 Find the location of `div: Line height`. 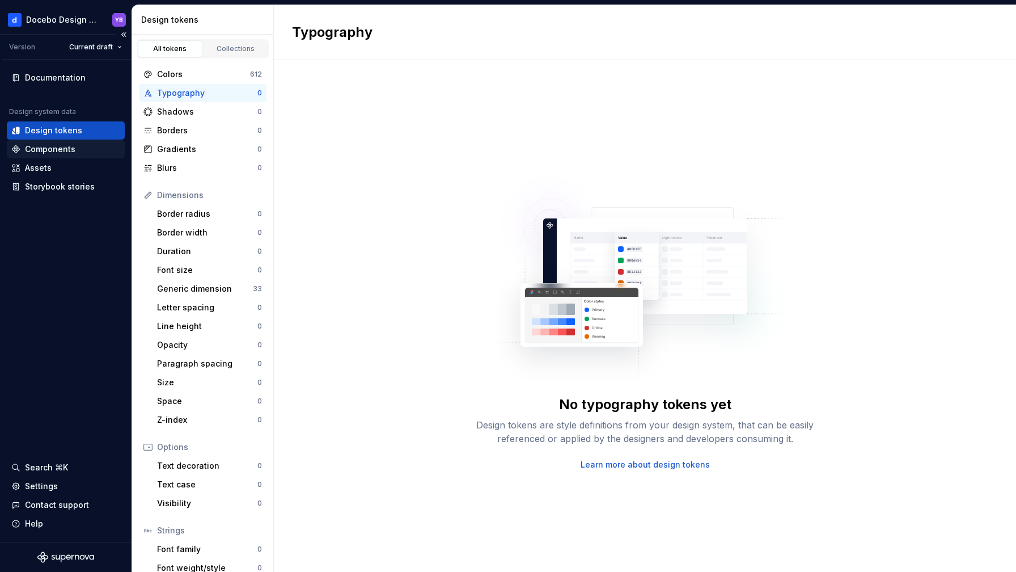

div: Line height is located at coordinates (207, 326).